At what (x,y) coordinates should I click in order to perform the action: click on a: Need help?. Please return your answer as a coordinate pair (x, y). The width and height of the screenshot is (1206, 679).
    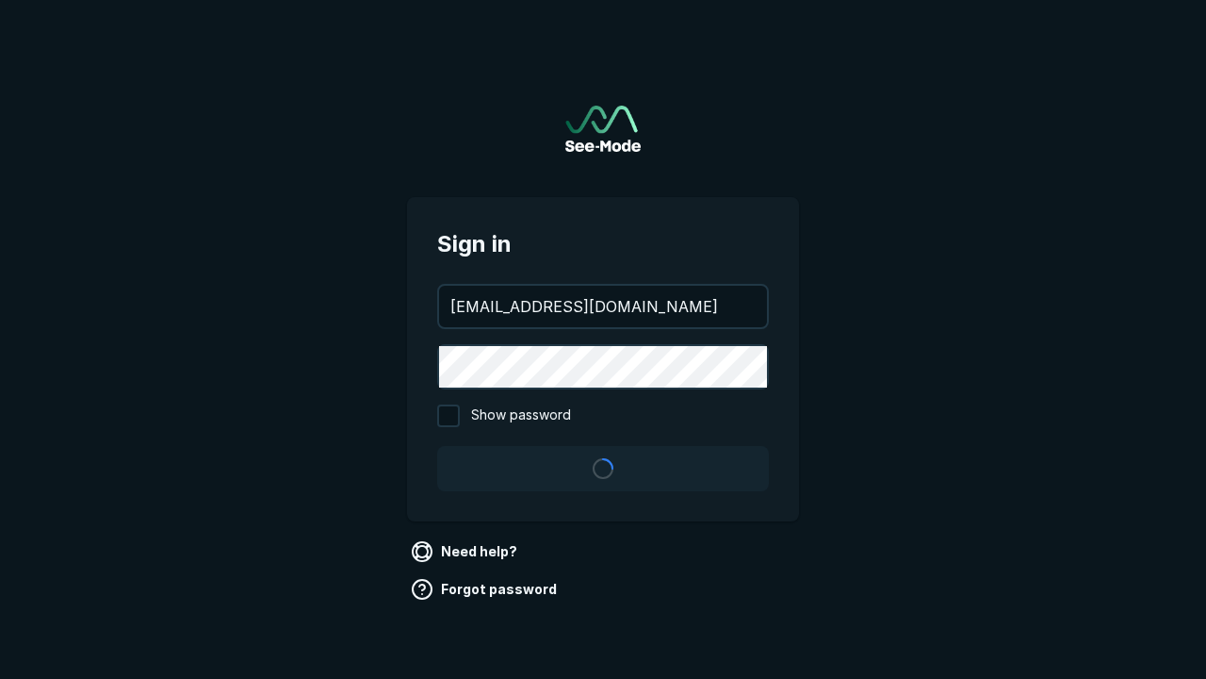
    Looking at the image, I should click on (466, 551).